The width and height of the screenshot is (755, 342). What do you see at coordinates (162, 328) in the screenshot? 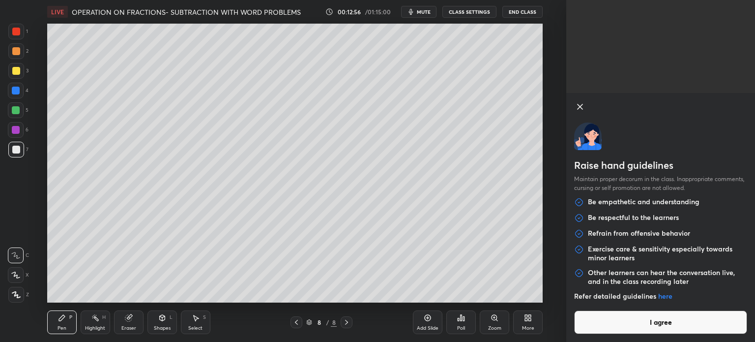
I see `div: Shapes` at bounding box center [162, 328].